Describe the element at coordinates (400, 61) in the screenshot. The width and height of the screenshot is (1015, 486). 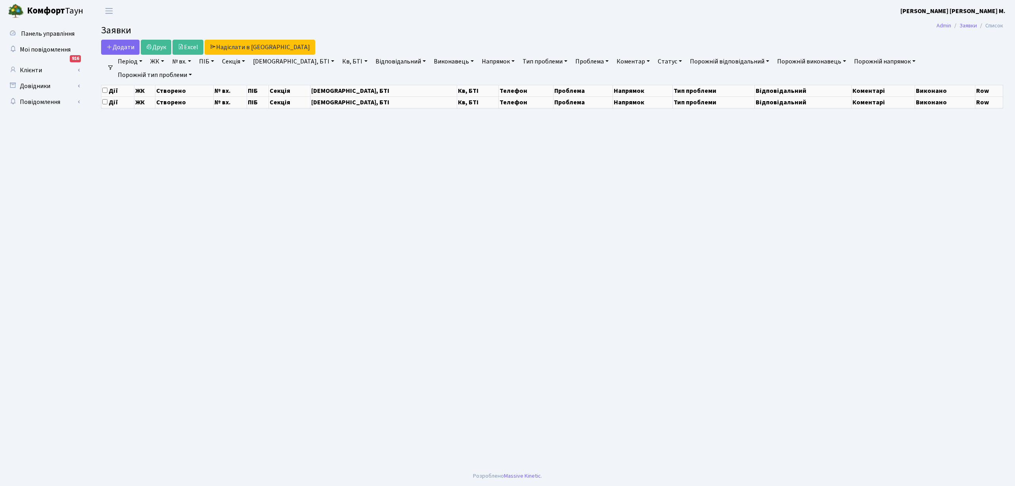
I see `a: Відповідальний` at that location.